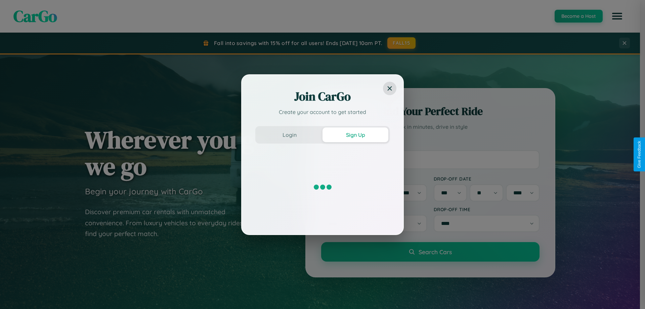  I want to click on div: Give Feedback, so click(639, 154).